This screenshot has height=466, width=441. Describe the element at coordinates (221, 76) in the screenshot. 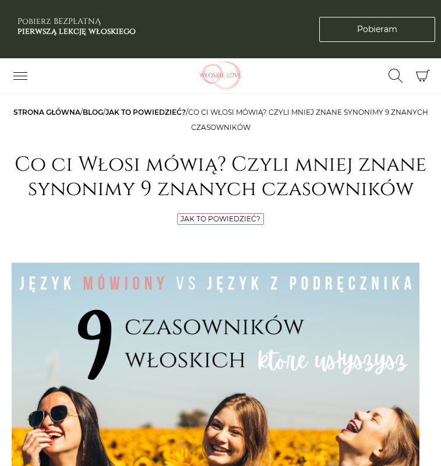

I see `img: Włoskielove` at that location.